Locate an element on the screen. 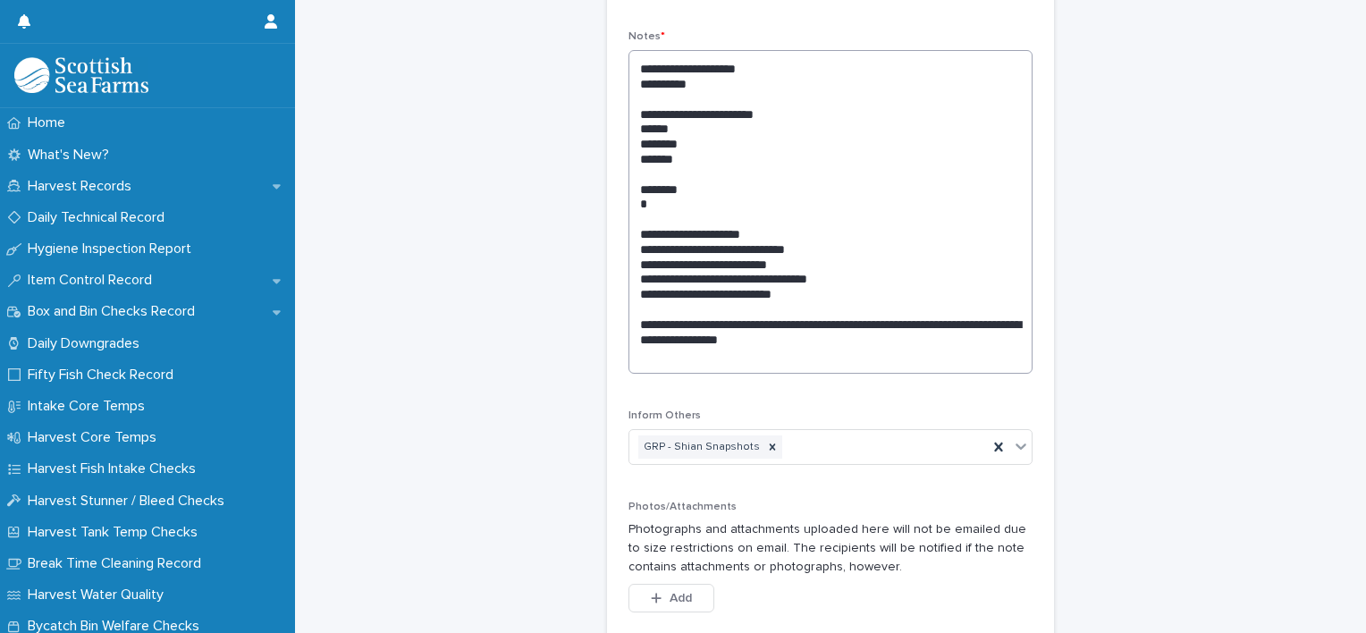 The width and height of the screenshot is (1366, 633). img: mMrefqRFQpe26GRNOUkG is located at coordinates (81, 75).